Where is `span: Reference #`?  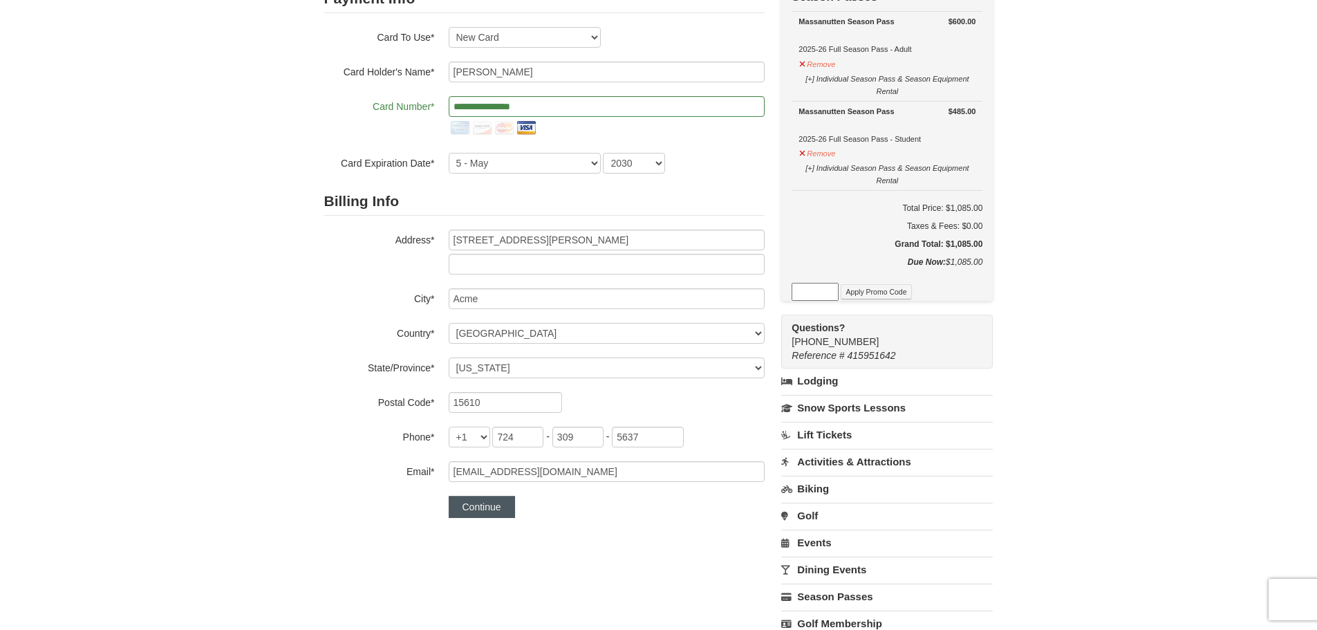 span: Reference # is located at coordinates (818, 355).